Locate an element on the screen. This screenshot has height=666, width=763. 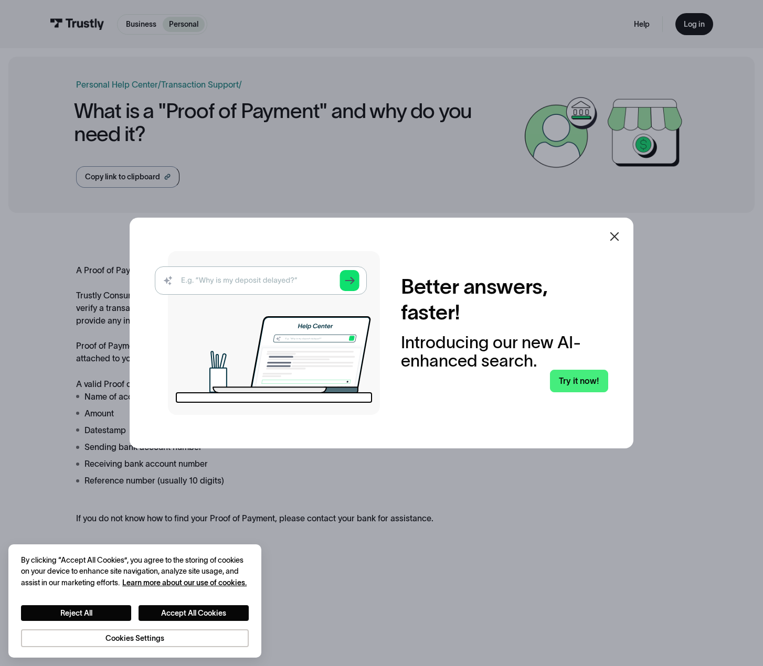
button: Reject All is located at coordinates (76, 613).